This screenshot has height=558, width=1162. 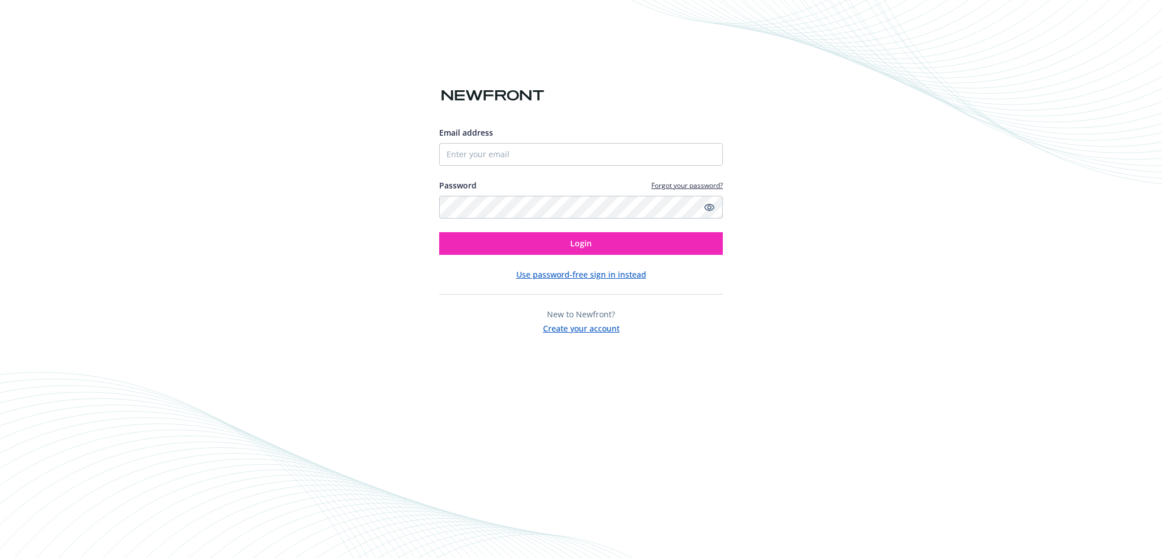 What do you see at coordinates (581, 154) in the screenshot?
I see `input: Enter your email` at bounding box center [581, 154].